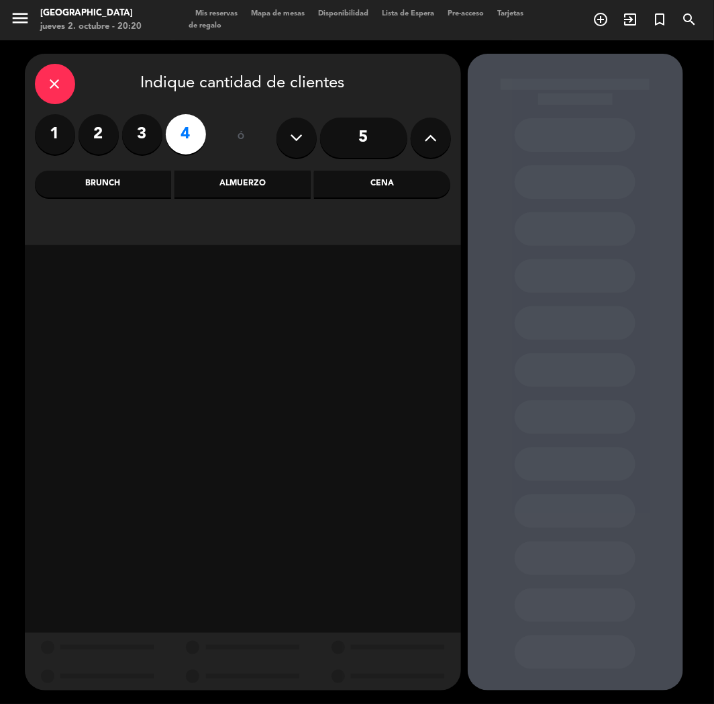 The height and width of the screenshot is (704, 714). I want to click on label: 2, so click(99, 134).